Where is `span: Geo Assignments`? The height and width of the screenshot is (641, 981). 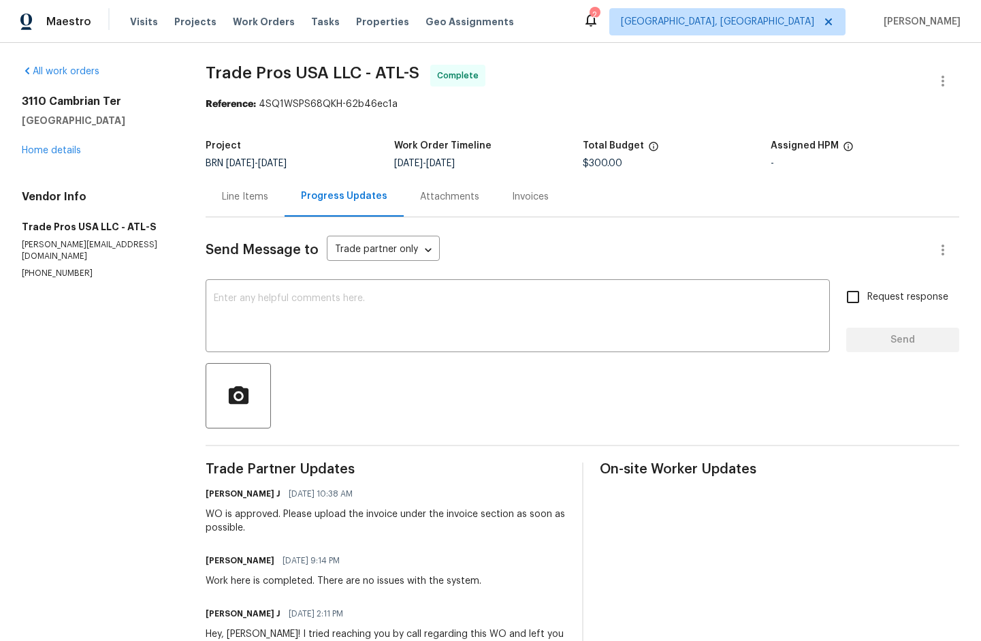 span: Geo Assignments is located at coordinates (470, 22).